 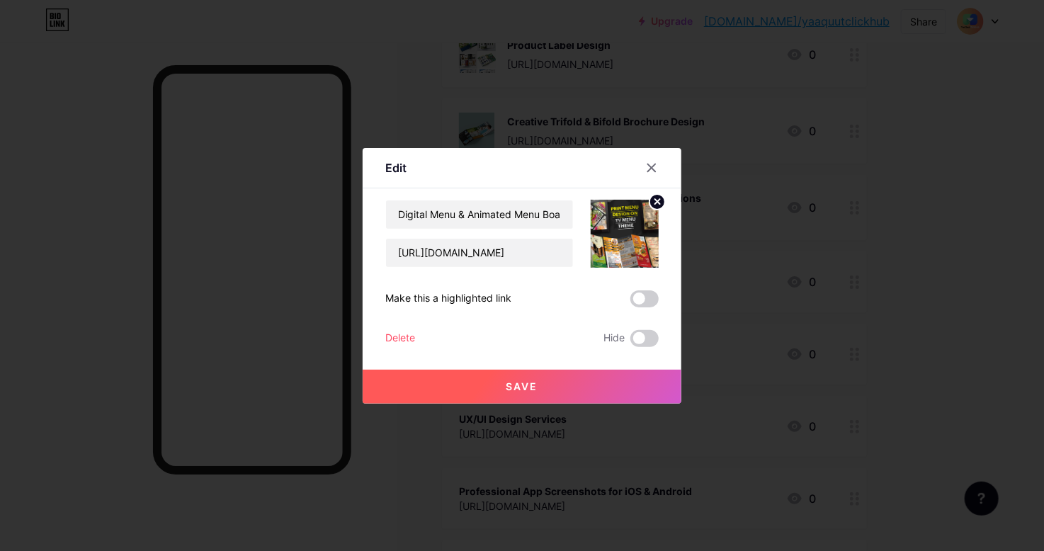 What do you see at coordinates (625, 234) in the screenshot?
I see `img: link_thumbnail` at bounding box center [625, 234].